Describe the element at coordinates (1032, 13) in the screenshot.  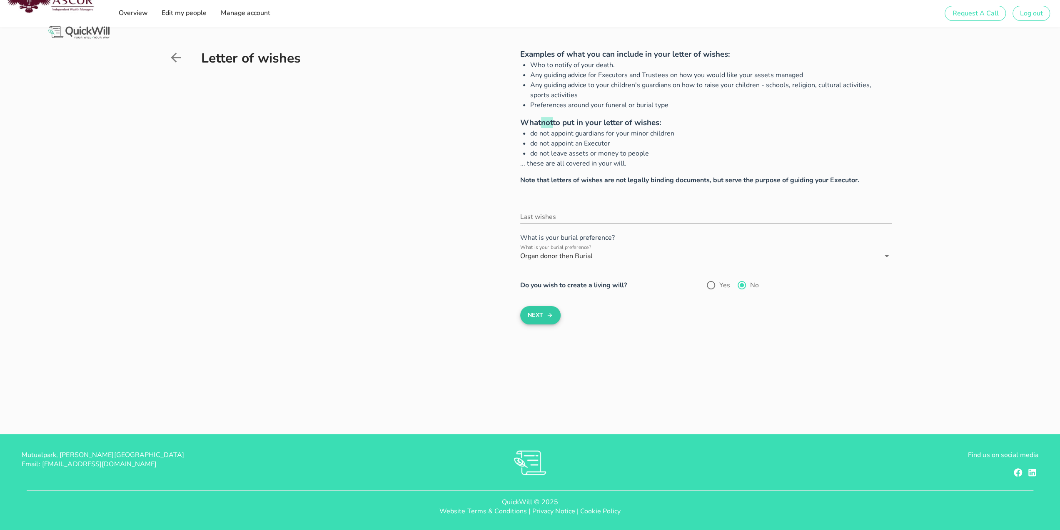
I see `span: Log out` at that location.